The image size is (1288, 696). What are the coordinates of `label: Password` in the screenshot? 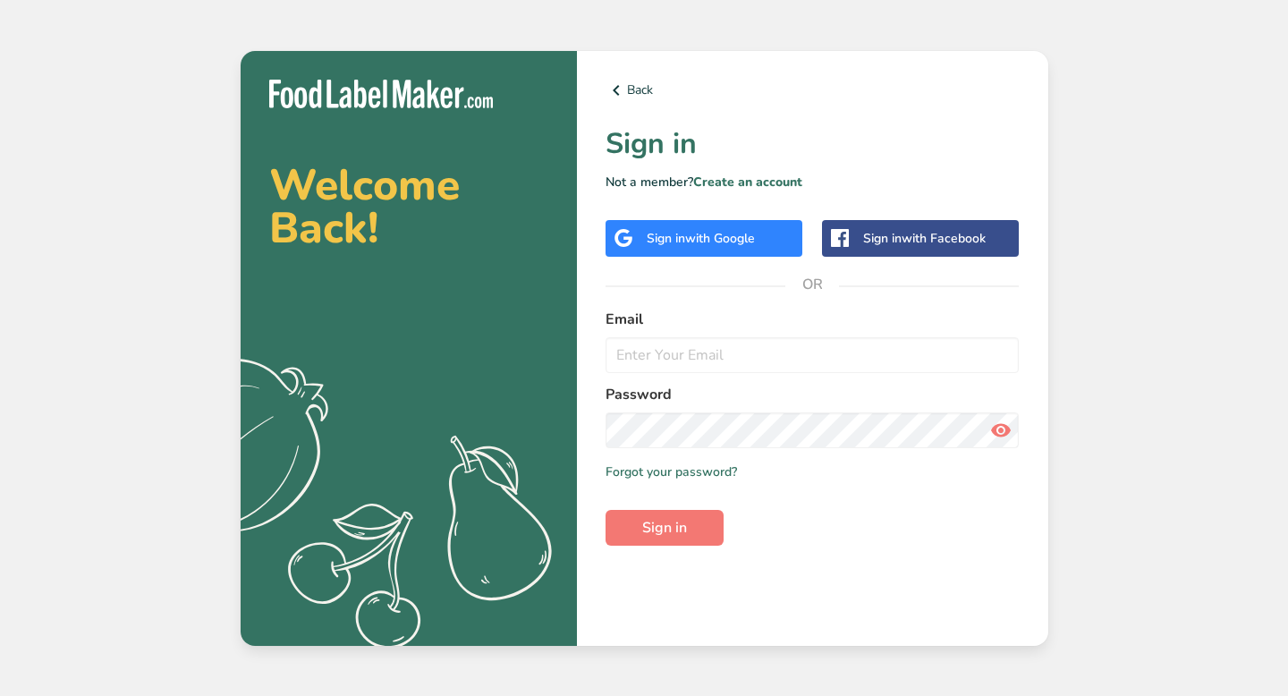 It's located at (812, 394).